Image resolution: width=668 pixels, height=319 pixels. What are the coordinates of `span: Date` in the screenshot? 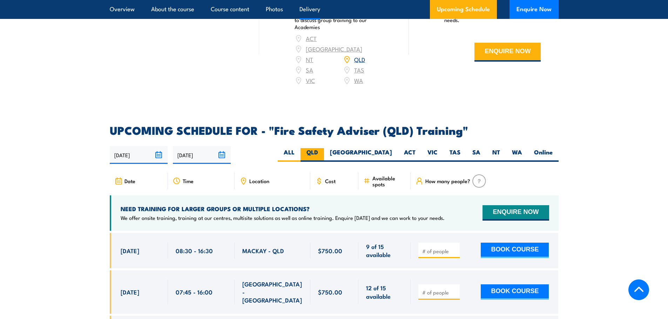 It's located at (130, 181).